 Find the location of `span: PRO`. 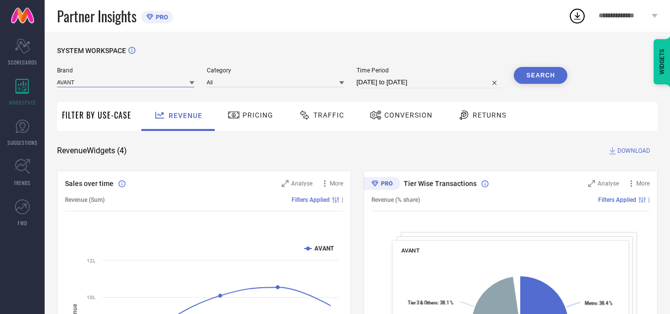

span: PRO is located at coordinates (161, 17).